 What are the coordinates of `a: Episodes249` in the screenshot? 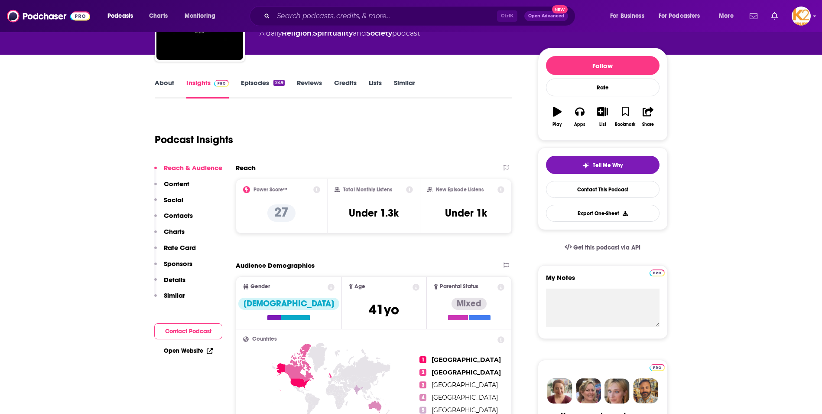 It's located at (263, 88).